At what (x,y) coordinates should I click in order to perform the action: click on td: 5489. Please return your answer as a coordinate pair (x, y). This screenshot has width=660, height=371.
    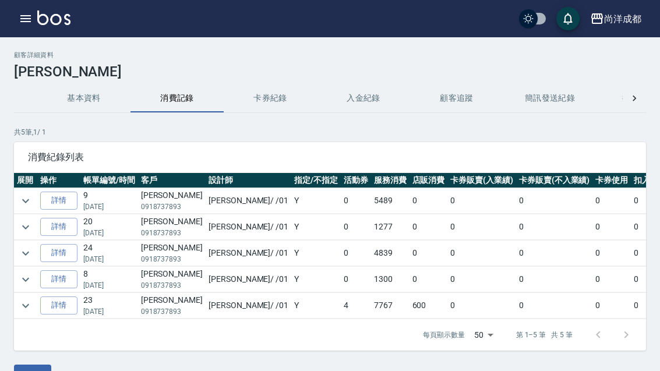
    Looking at the image, I should click on (390, 201).